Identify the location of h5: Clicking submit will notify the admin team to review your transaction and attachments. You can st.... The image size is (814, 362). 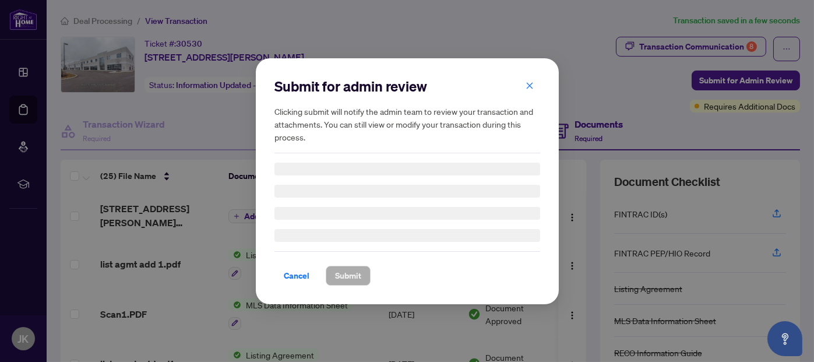
(407, 124).